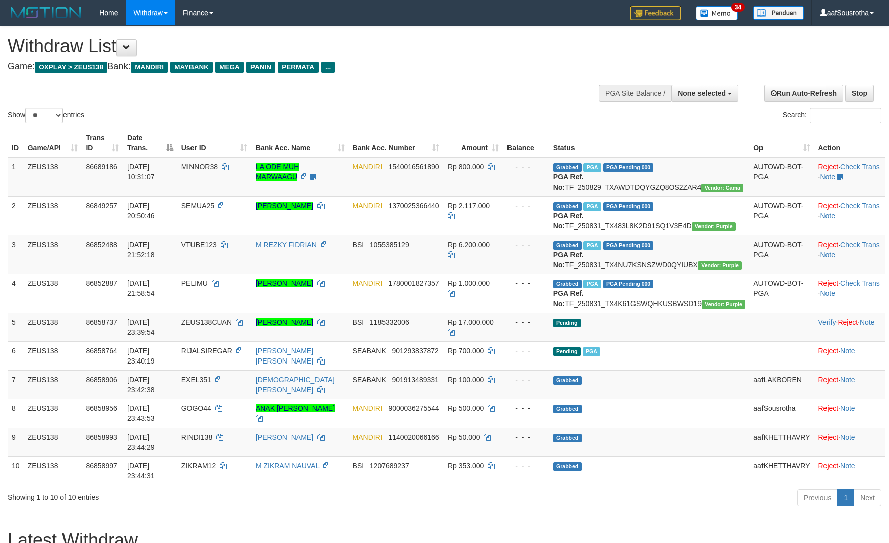 This screenshot has width=889, height=543. Describe the element at coordinates (16, 384) in the screenshot. I see `td: 7` at that location.